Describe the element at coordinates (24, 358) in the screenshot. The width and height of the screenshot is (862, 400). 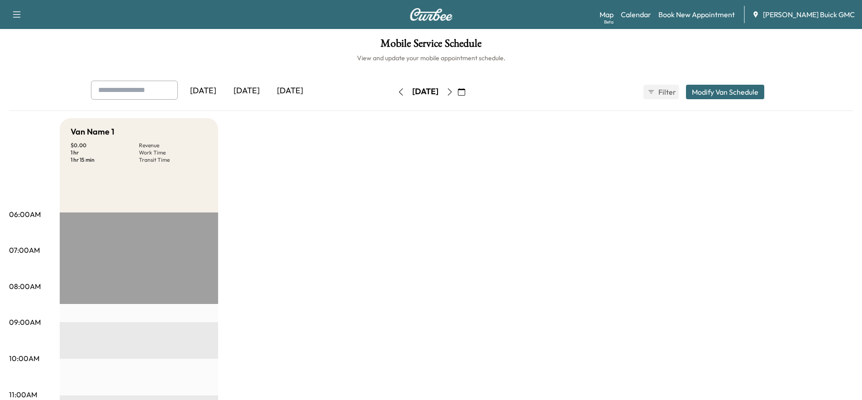
I see `p: 10:00AM` at that location.